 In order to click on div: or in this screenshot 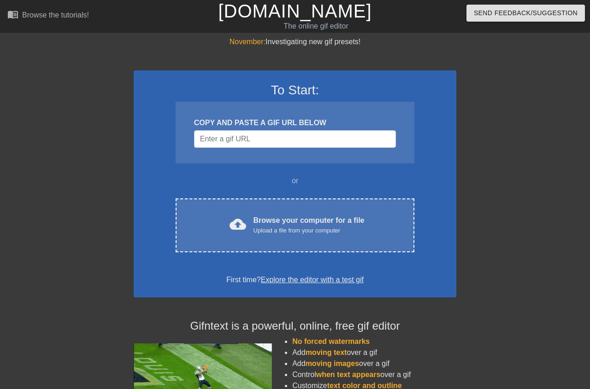, I will do `click(295, 181)`.